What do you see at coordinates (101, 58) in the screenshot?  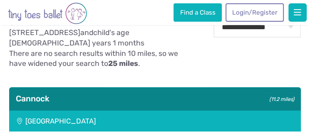 I see `p: There are no search results within 10 miles, so we have widened your search to .` at bounding box center [101, 58].